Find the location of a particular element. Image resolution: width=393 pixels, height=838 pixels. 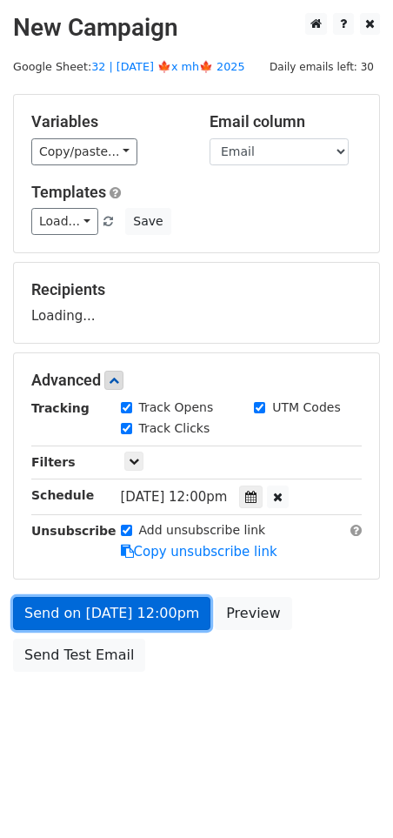

h5: Variables is located at coordinates (107, 122).